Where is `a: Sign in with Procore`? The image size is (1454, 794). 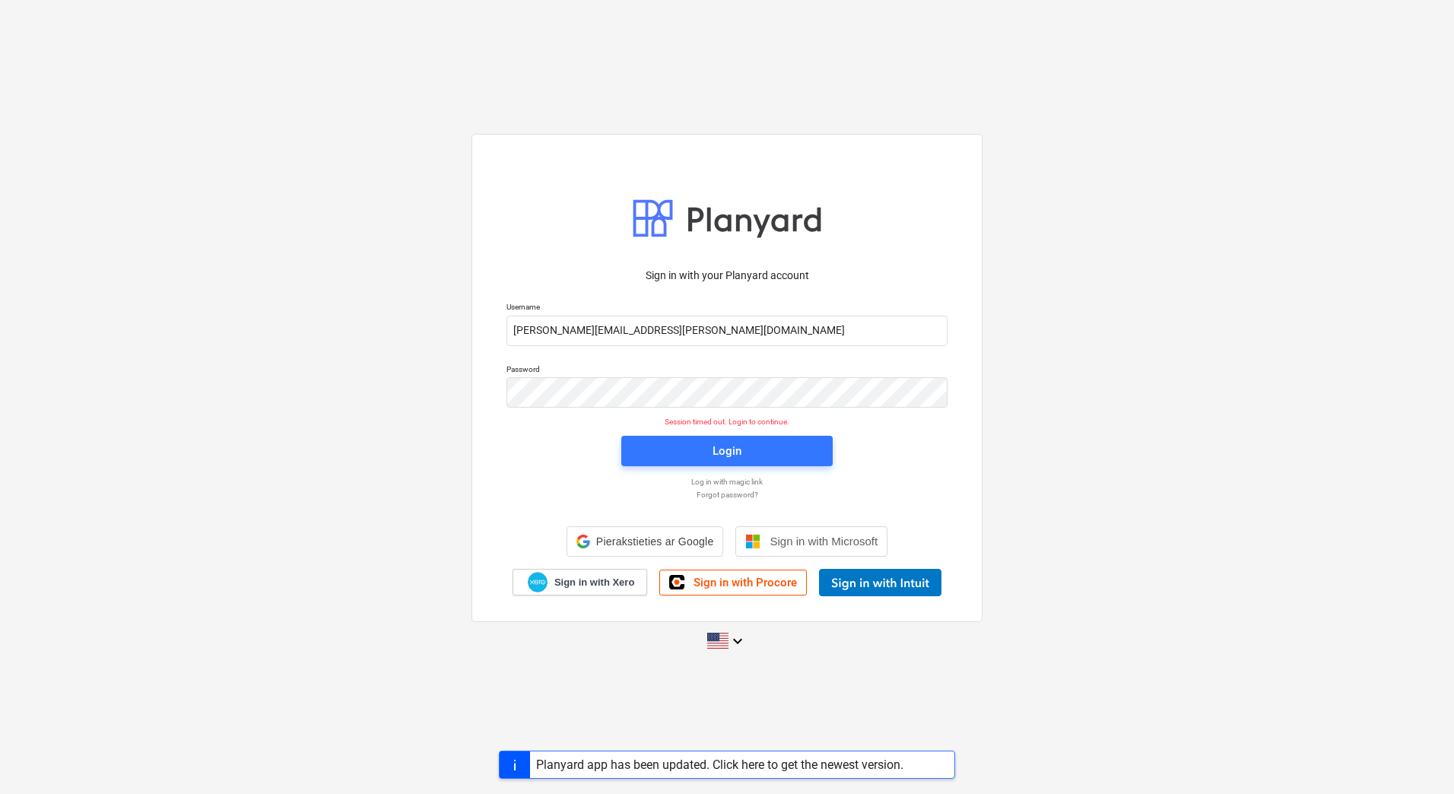 a: Sign in with Procore is located at coordinates (733, 582).